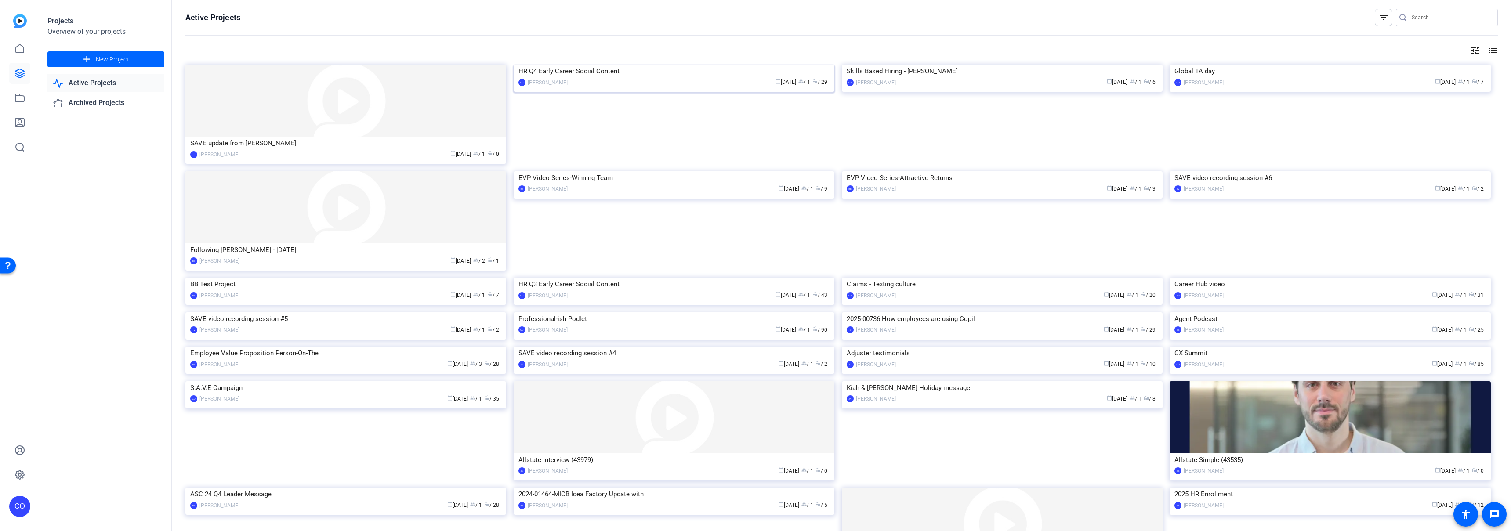 The image size is (1511, 531). Describe the element at coordinates (346, 494) in the screenshot. I see `div: ASC 24 Q4 Leader Message` at that location.